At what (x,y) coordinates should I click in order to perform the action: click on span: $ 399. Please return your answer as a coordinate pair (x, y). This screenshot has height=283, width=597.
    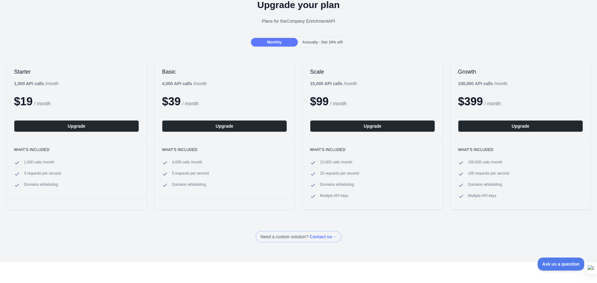
    Looking at the image, I should click on (470, 101).